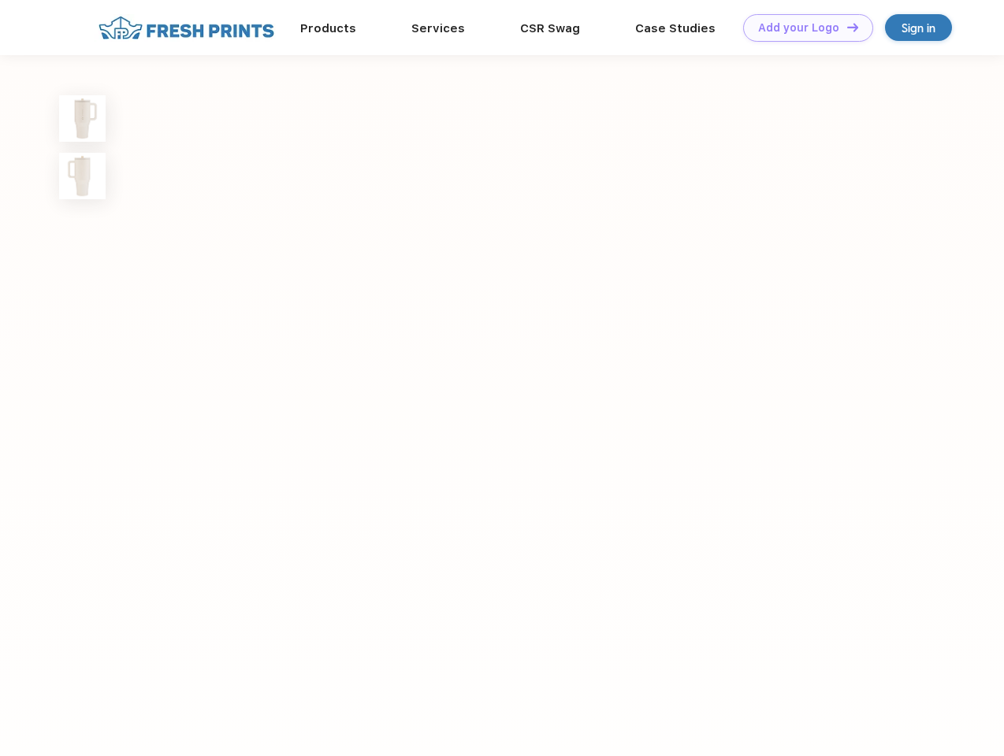  What do you see at coordinates (853, 27) in the screenshot?
I see `img: DT` at bounding box center [853, 27].